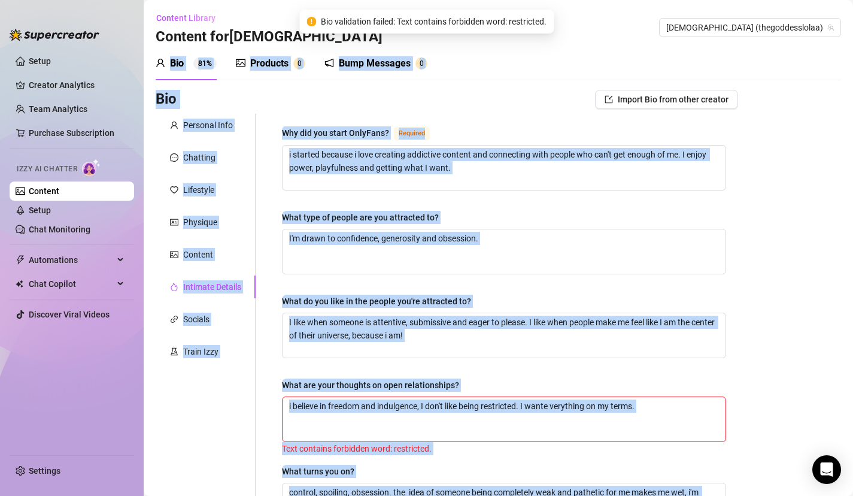 The width and height of the screenshot is (853, 496). What do you see at coordinates (199, 190) in the screenshot?
I see `div: Lifestyle` at bounding box center [199, 190].